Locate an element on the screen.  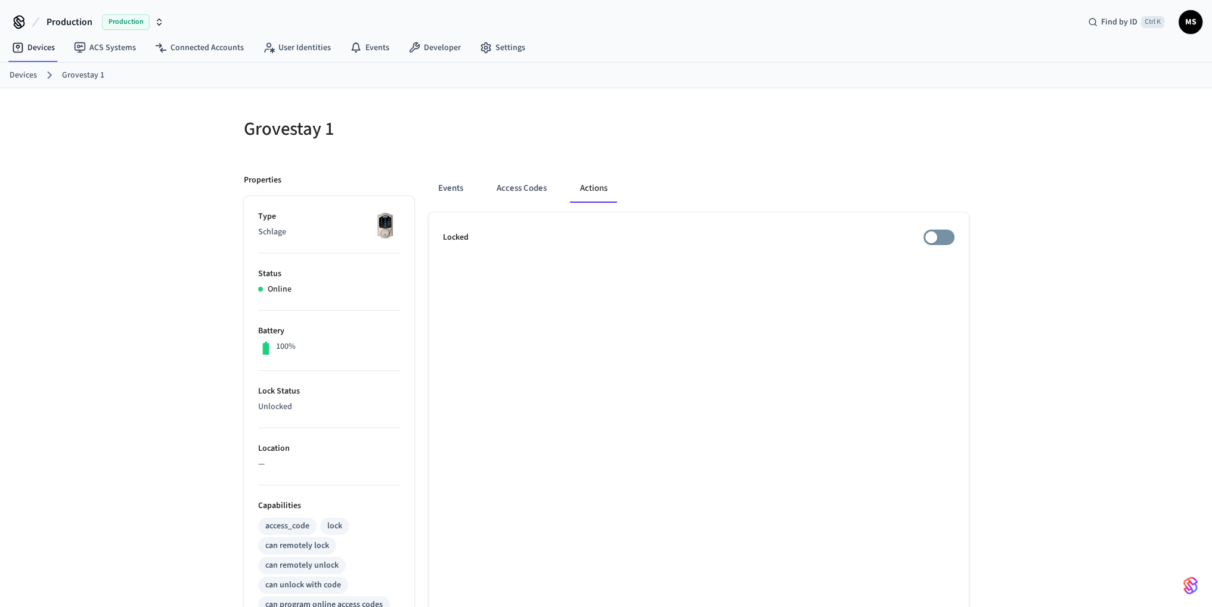
p: Battery is located at coordinates (329, 331).